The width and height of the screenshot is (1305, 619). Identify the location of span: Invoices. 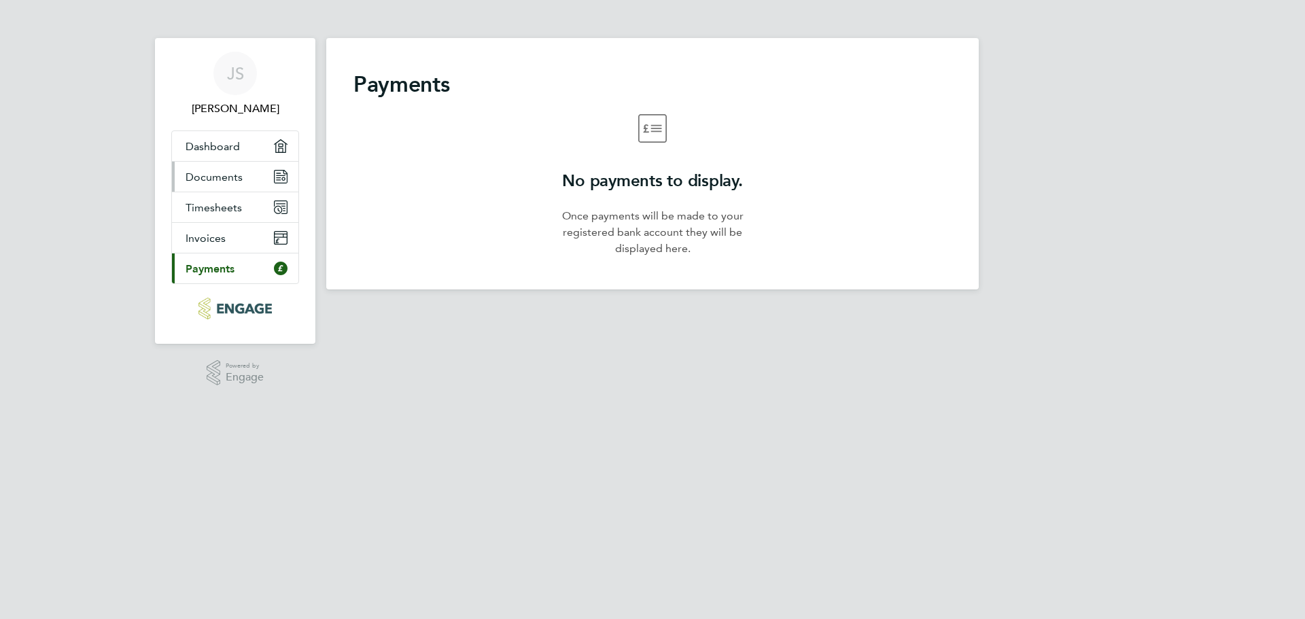
(205, 238).